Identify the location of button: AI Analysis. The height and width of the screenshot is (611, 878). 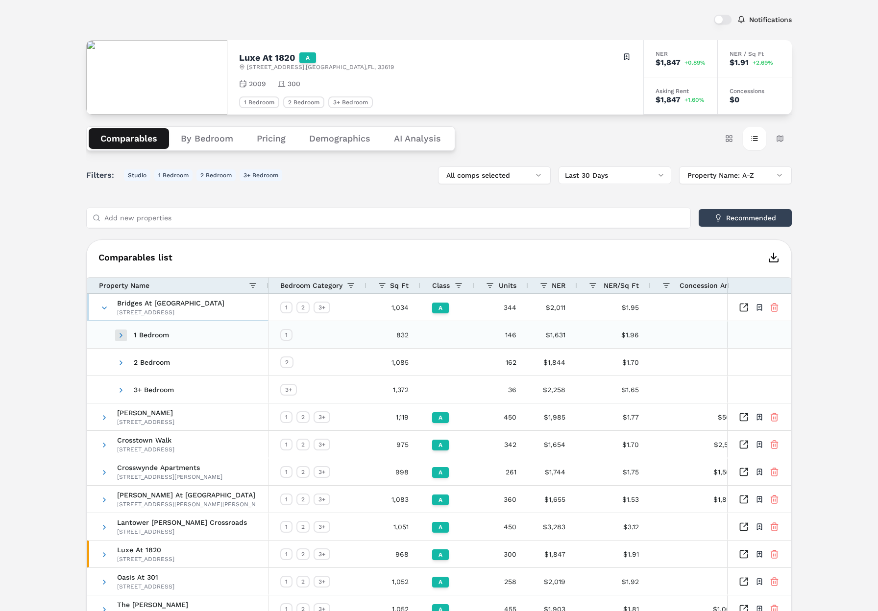
(417, 139).